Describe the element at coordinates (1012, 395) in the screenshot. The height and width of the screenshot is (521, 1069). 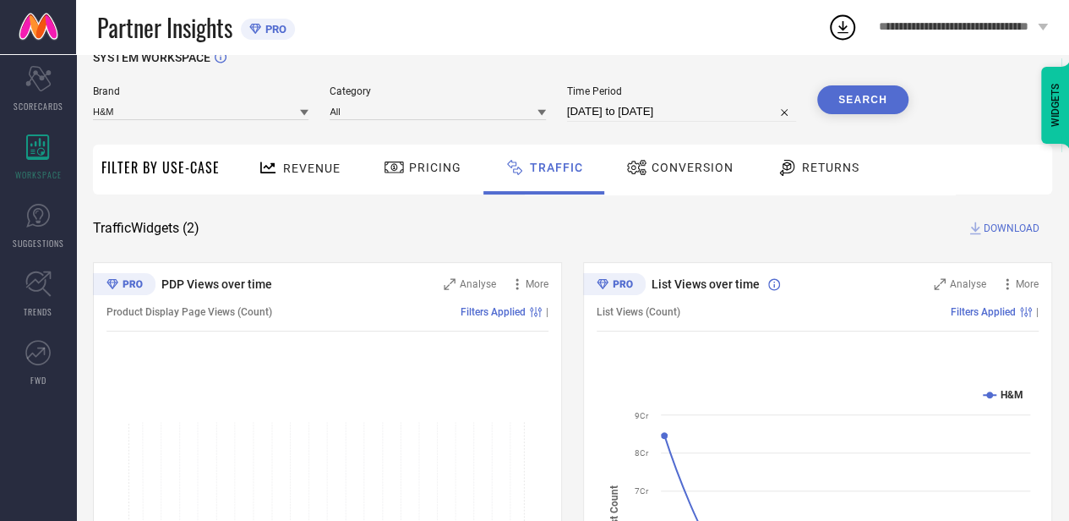
I see `text: H&M` at that location.